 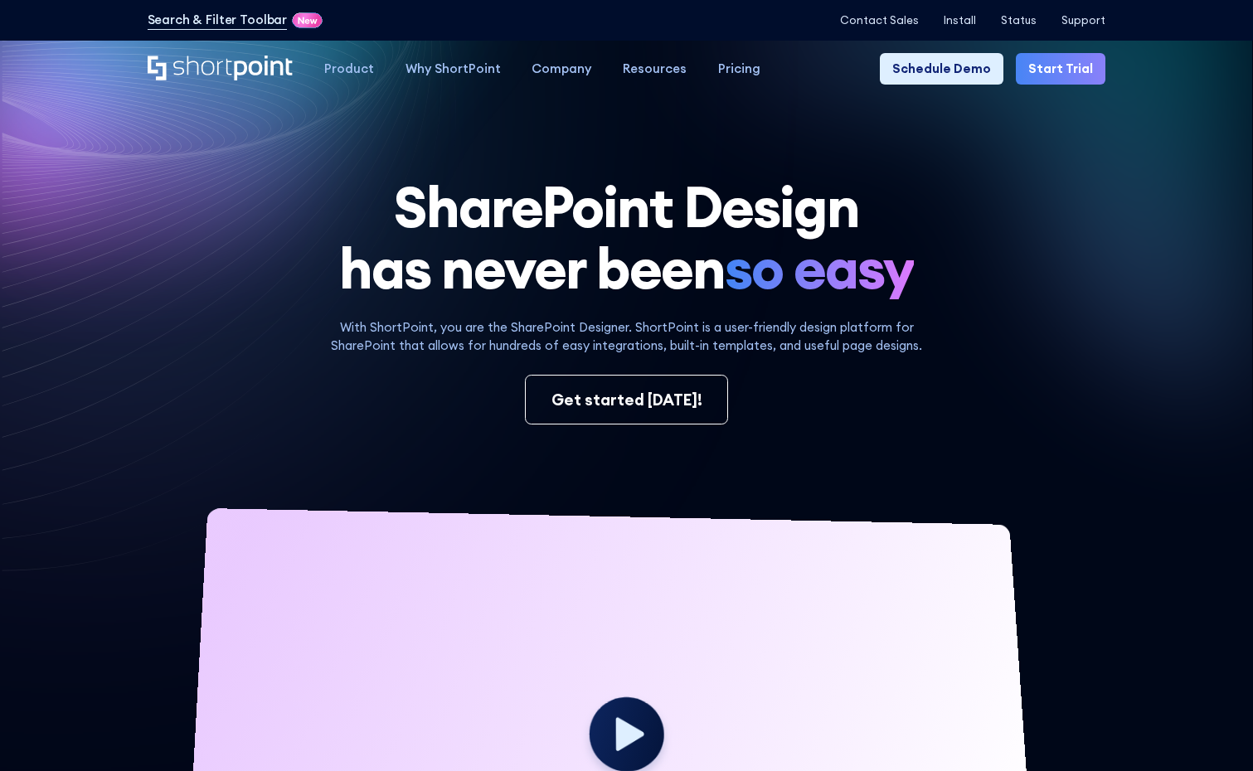 I want to click on a: Search & Filter Toolbar, so click(x=217, y=20).